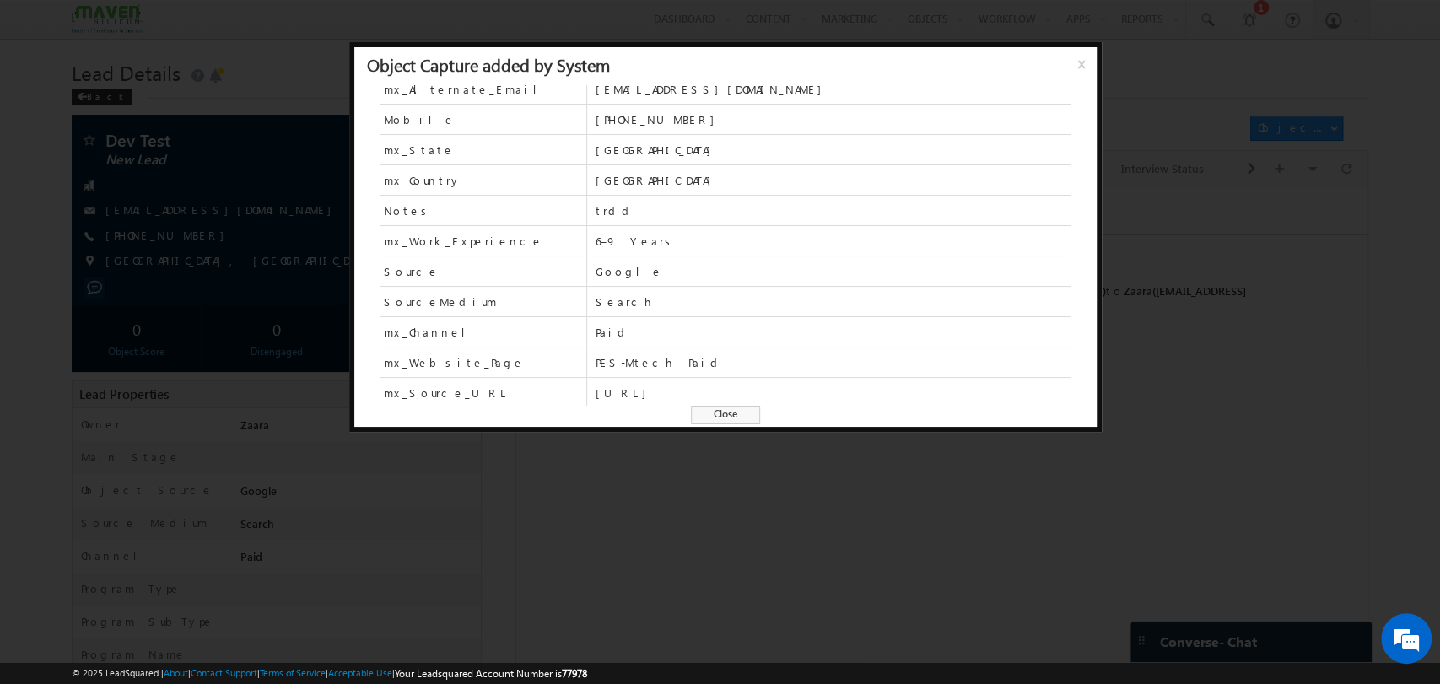 This screenshot has width=1440, height=684. I want to click on span: Activity Type, so click(46, 25).